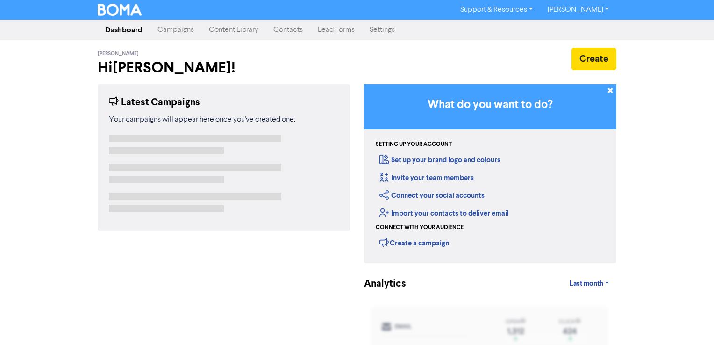  Describe the element at coordinates (586, 284) in the screenshot. I see `span: Last month` at that location.